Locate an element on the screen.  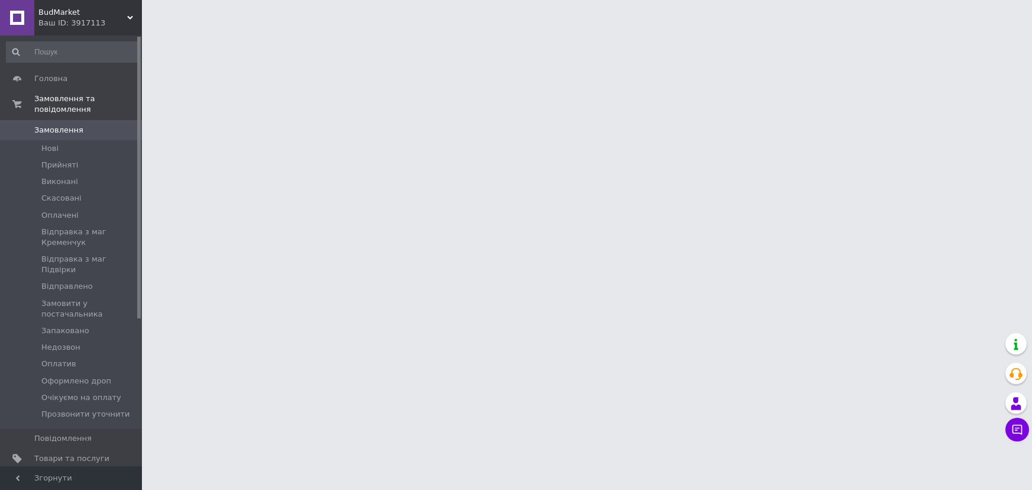
span: Оплатив is located at coordinates (59, 364).